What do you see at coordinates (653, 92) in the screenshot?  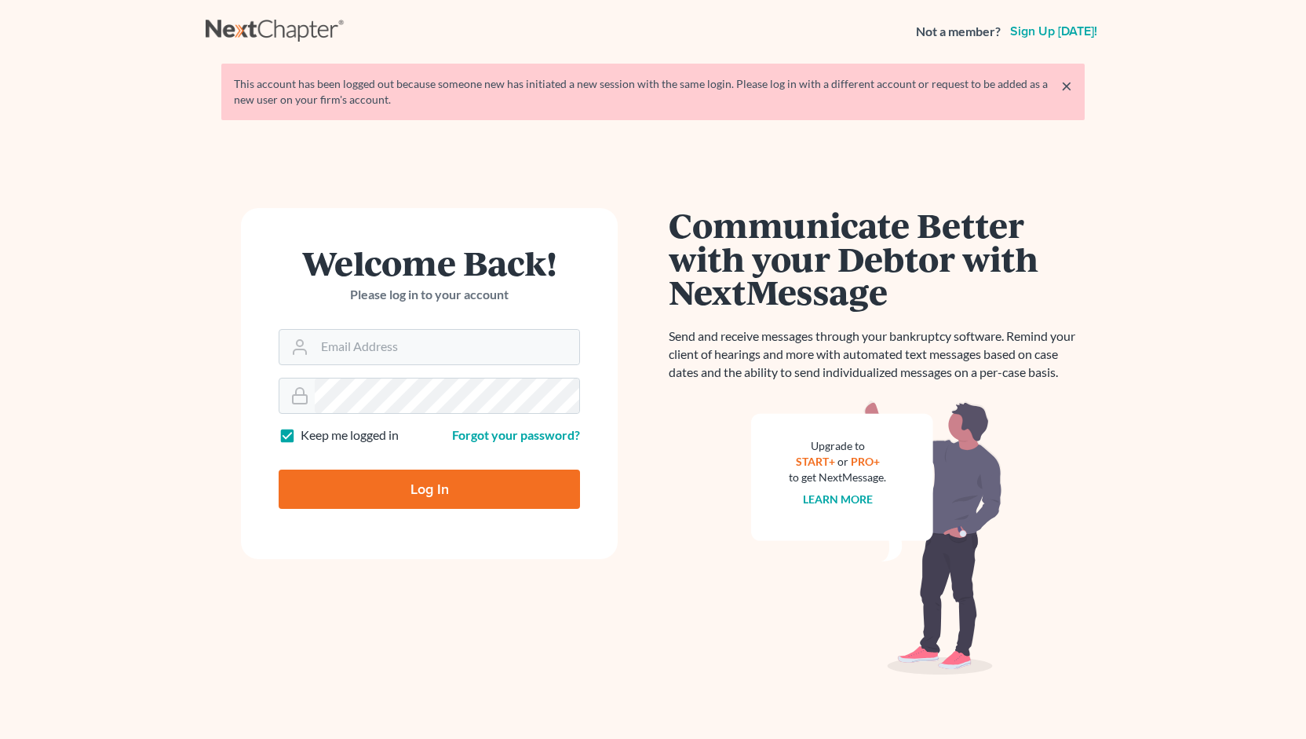 I see `div: This account has been logged out because someone new has initiated a new session with the same lo...` at bounding box center [653, 92].